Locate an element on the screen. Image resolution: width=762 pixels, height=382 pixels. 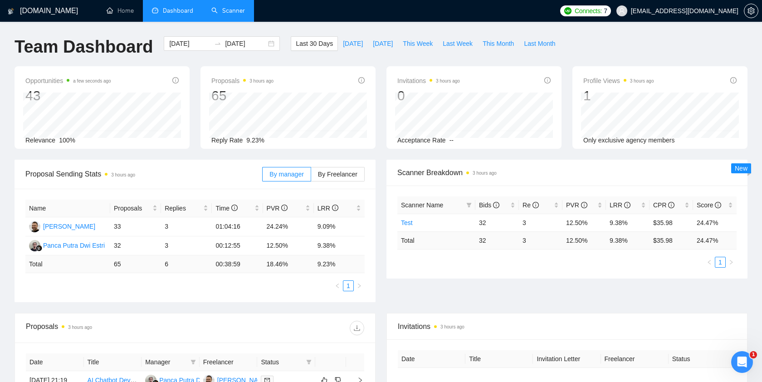
span: Reply Rate is located at coordinates (227, 140).